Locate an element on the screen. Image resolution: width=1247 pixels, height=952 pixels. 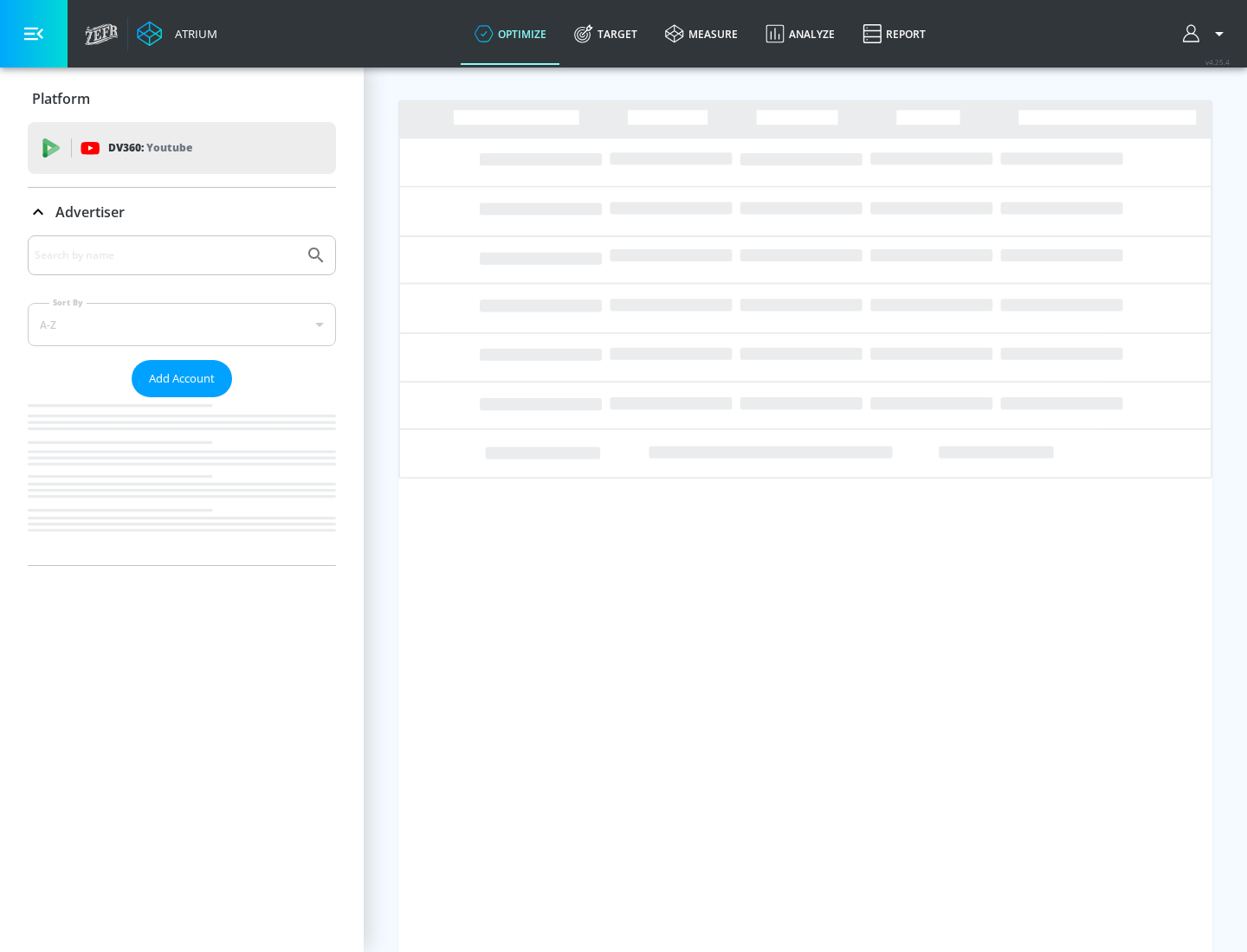
a: measure is located at coordinates (701, 34).